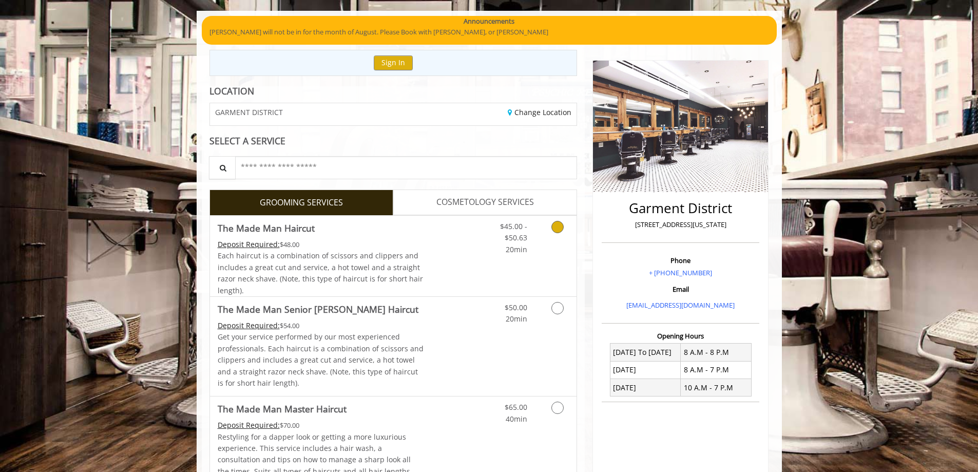 This screenshot has width=978, height=472. Describe the element at coordinates (393, 141) in the screenshot. I see `div: SELECT A SERVICE` at that location.